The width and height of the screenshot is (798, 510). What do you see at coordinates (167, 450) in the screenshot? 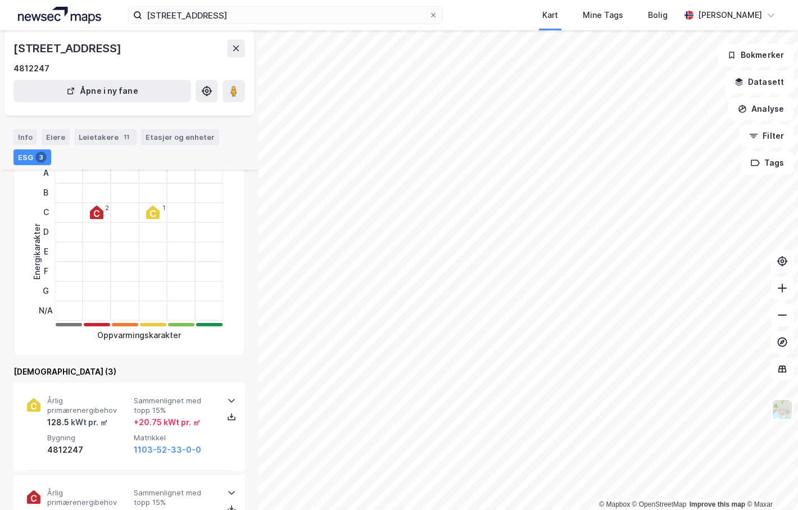
I see `button: 1103-52-33-0-0` at bounding box center [167, 450].